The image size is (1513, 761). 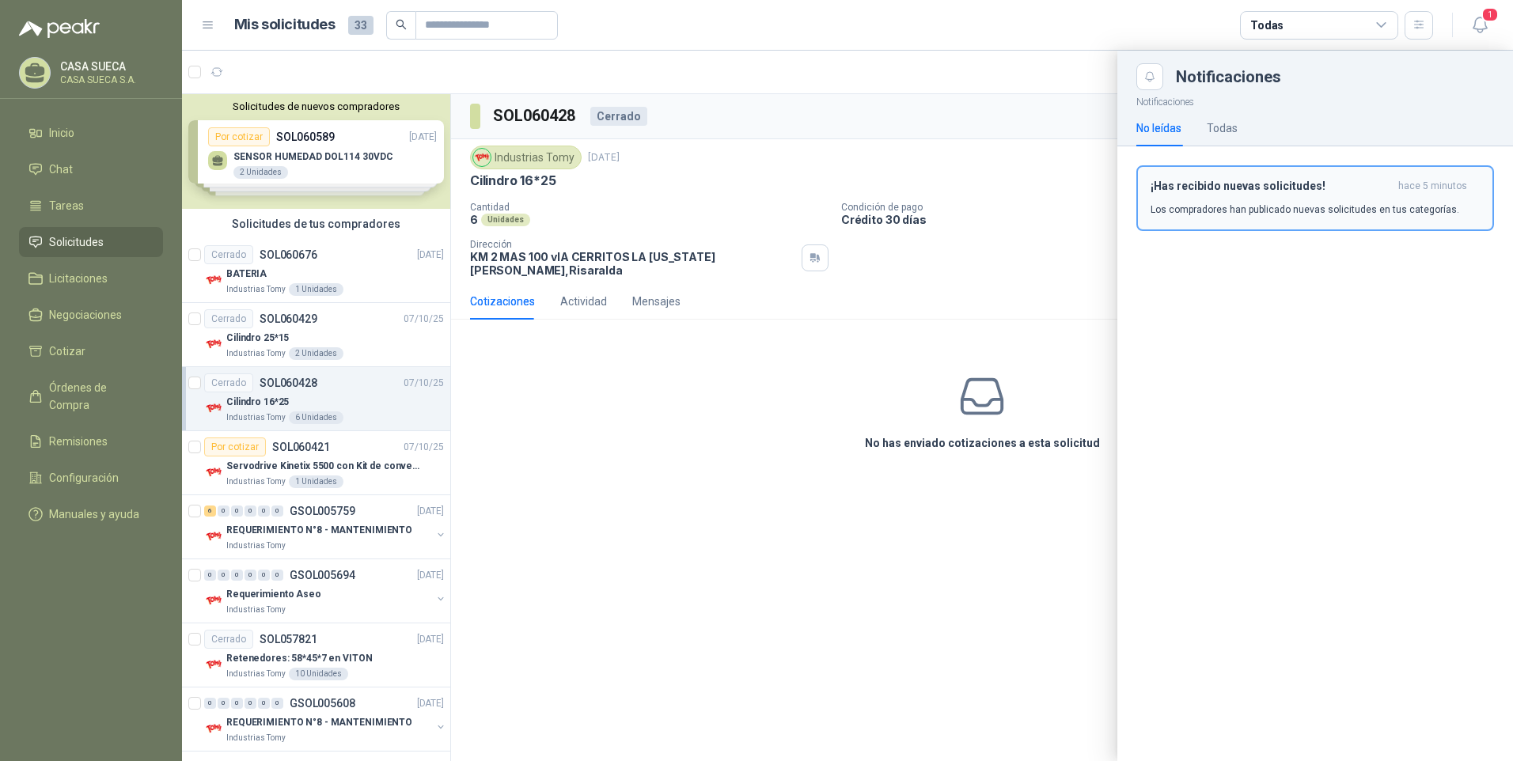 What do you see at coordinates (91, 442) in the screenshot?
I see `a: Remisiones` at bounding box center [91, 442].